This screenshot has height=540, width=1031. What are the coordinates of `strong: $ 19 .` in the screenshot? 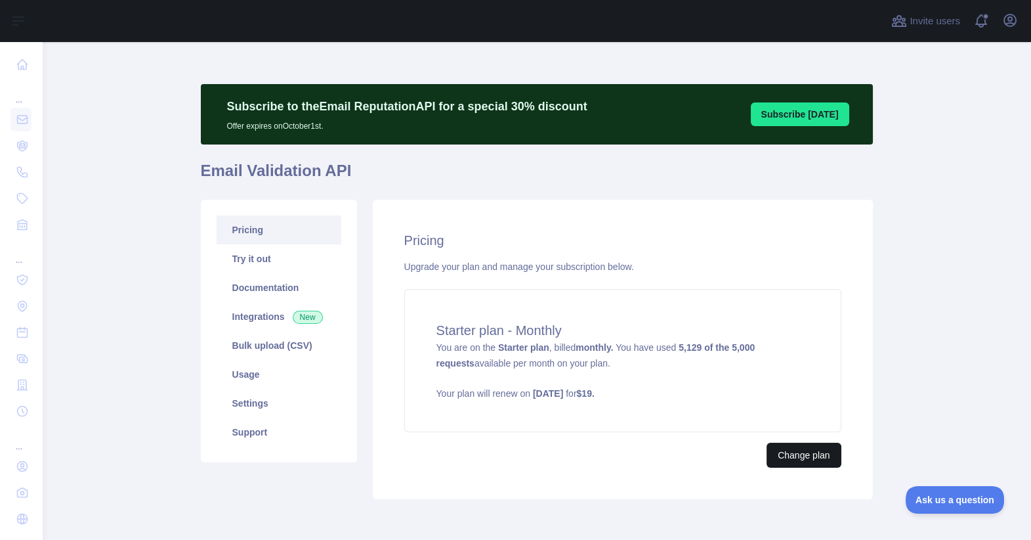 It's located at (585, 393).